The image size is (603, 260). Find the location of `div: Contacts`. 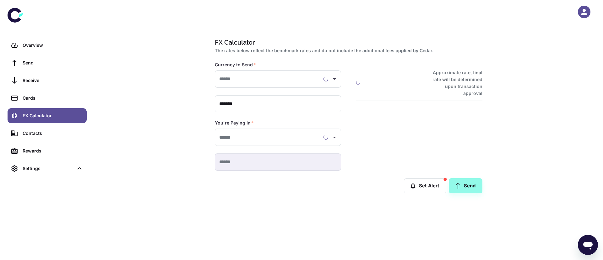

div: Contacts is located at coordinates (53, 133).